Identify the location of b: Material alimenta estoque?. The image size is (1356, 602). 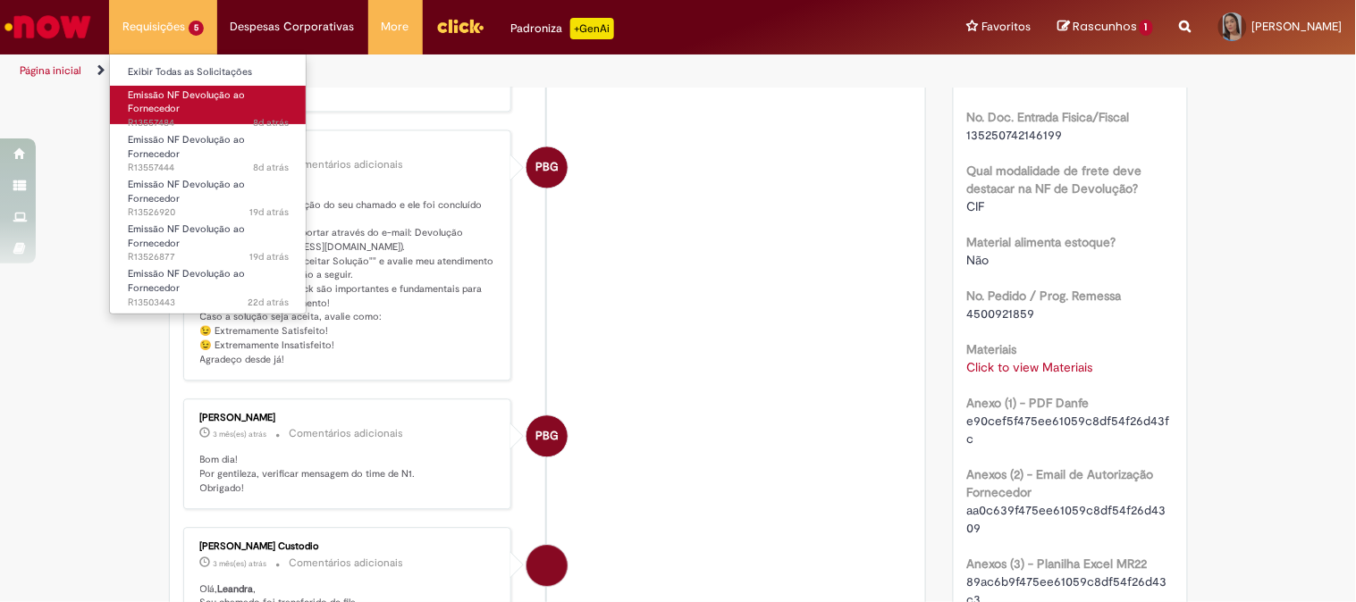
(1041, 242).